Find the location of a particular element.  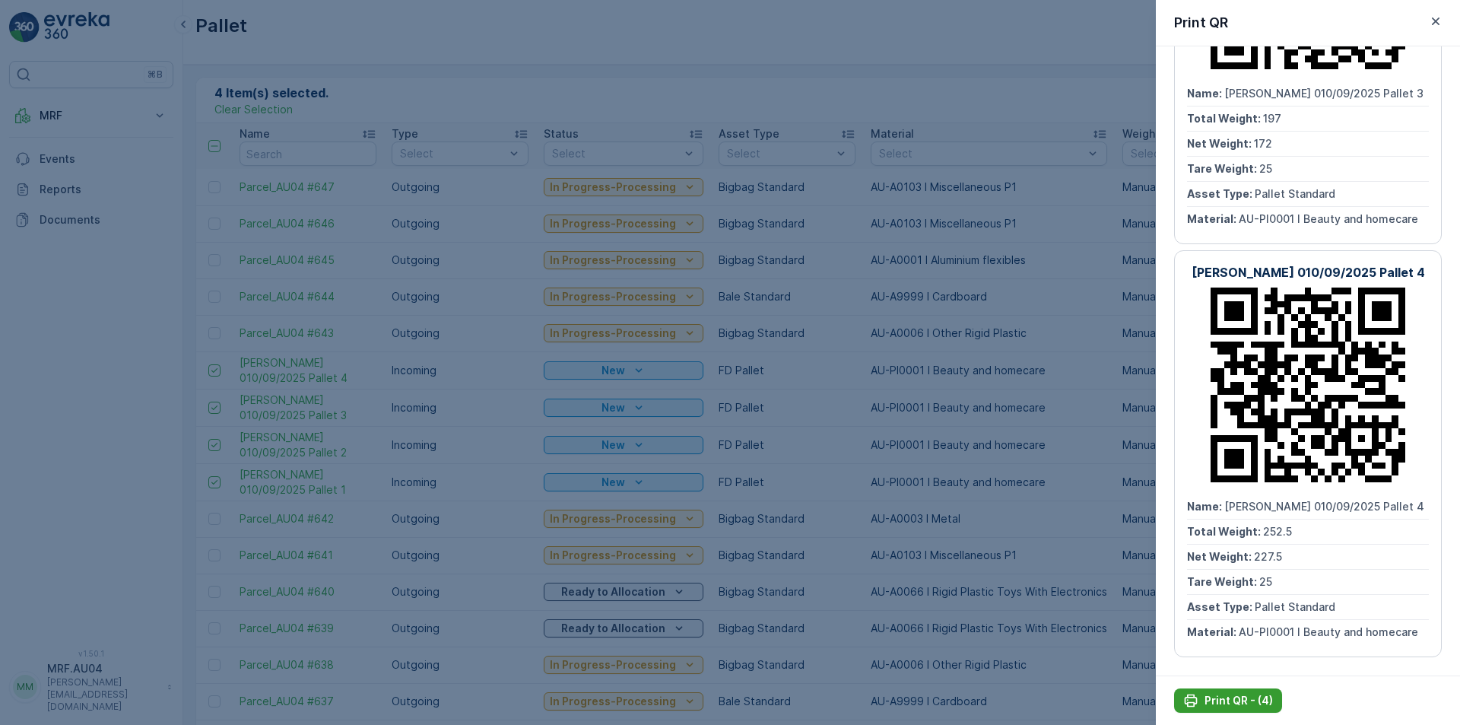

p: Print QR - (4) is located at coordinates (1239, 700).